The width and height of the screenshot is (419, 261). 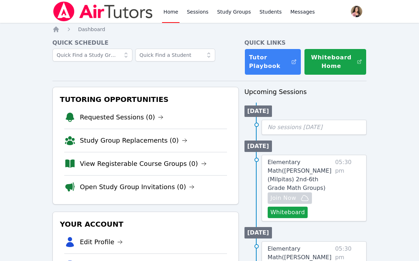 I want to click on nav: Breadcrumb, so click(x=210, y=29).